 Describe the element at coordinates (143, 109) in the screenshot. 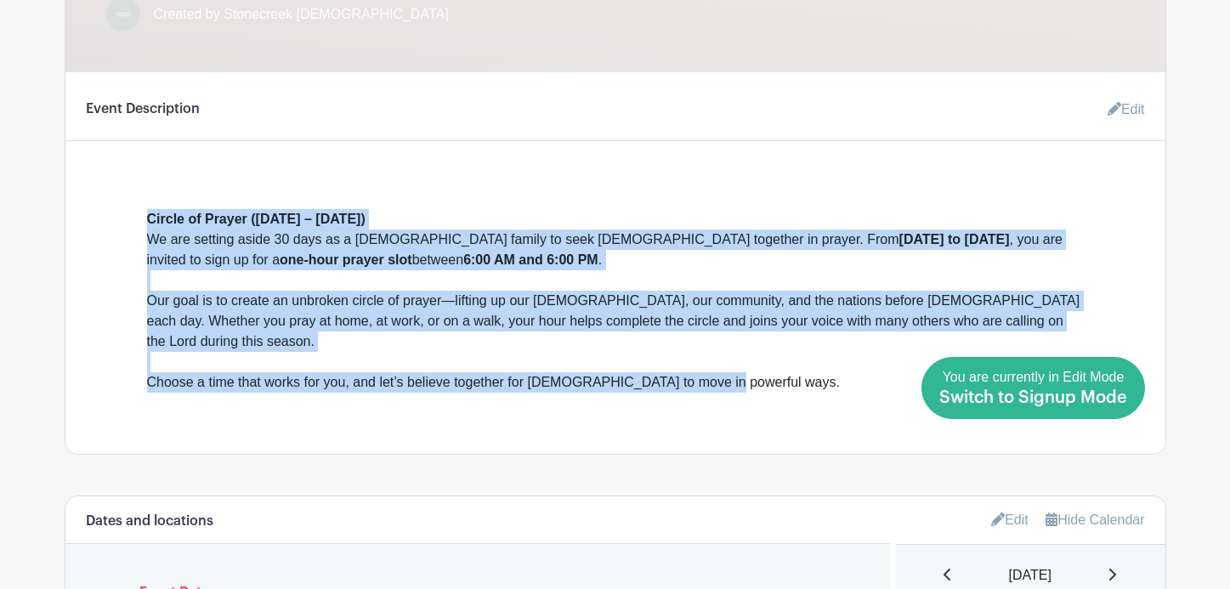

I see `h6: Event Description` at that location.